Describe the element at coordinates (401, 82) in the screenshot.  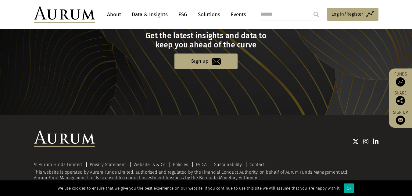
I see `img: Access Funds` at that location.